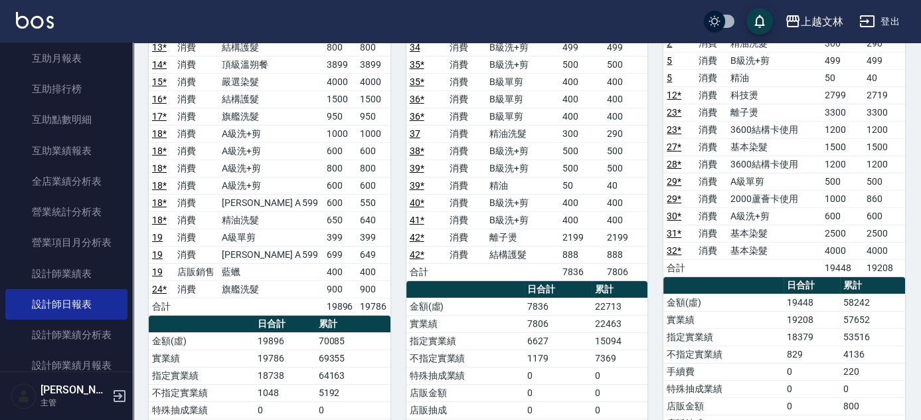  What do you see at coordinates (66, 58) in the screenshot?
I see `a: 互助月報表` at bounding box center [66, 58].